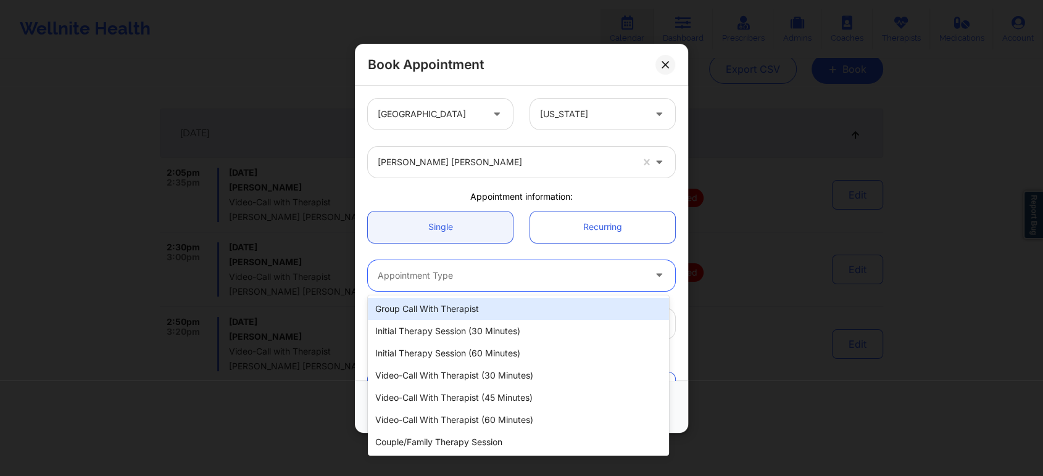 The image size is (1043, 476). I want to click on a: Single, so click(440, 226).